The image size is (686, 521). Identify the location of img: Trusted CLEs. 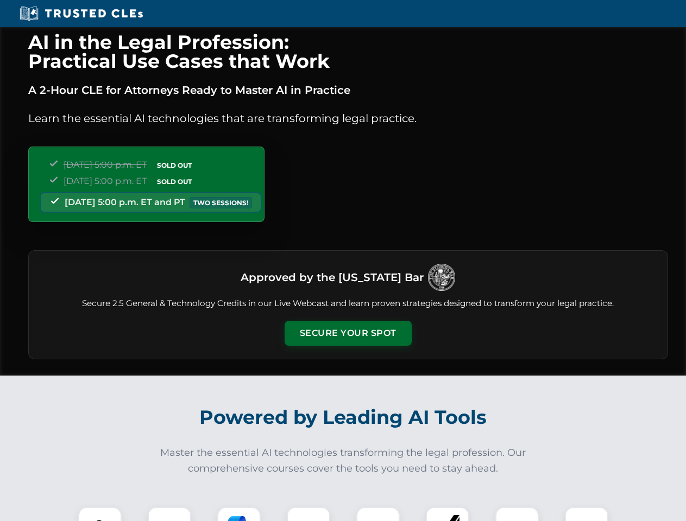
(81, 14).